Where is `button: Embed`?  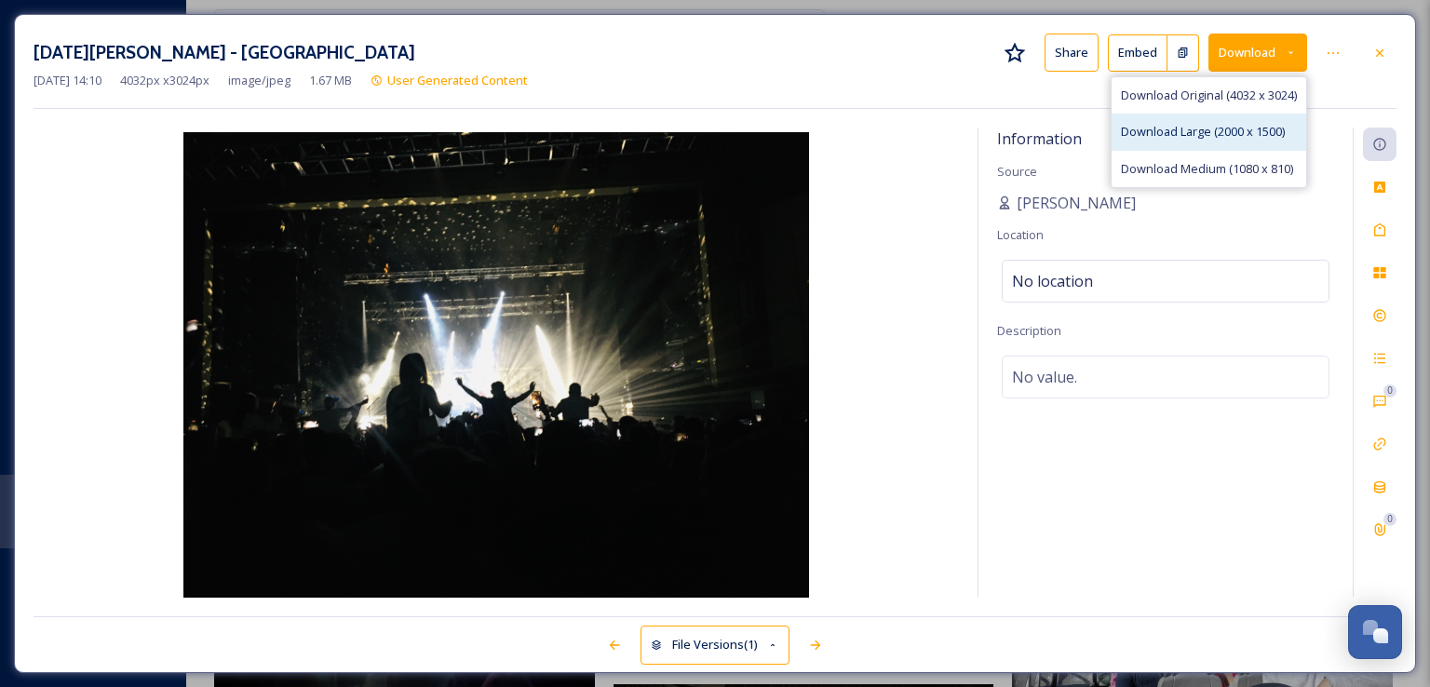
button: Embed is located at coordinates (1137, 53).